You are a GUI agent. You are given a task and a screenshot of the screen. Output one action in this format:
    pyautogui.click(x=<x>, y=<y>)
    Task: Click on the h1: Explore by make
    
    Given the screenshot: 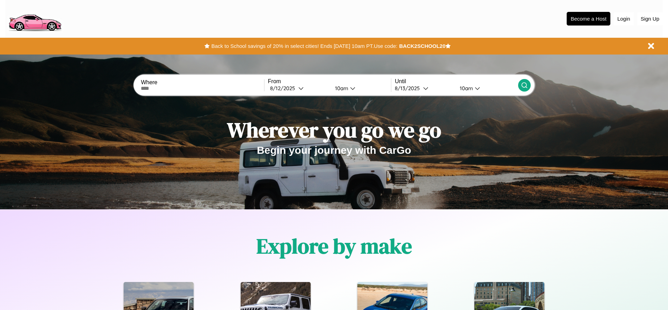 What is the action you would take?
    pyautogui.click(x=334, y=246)
    